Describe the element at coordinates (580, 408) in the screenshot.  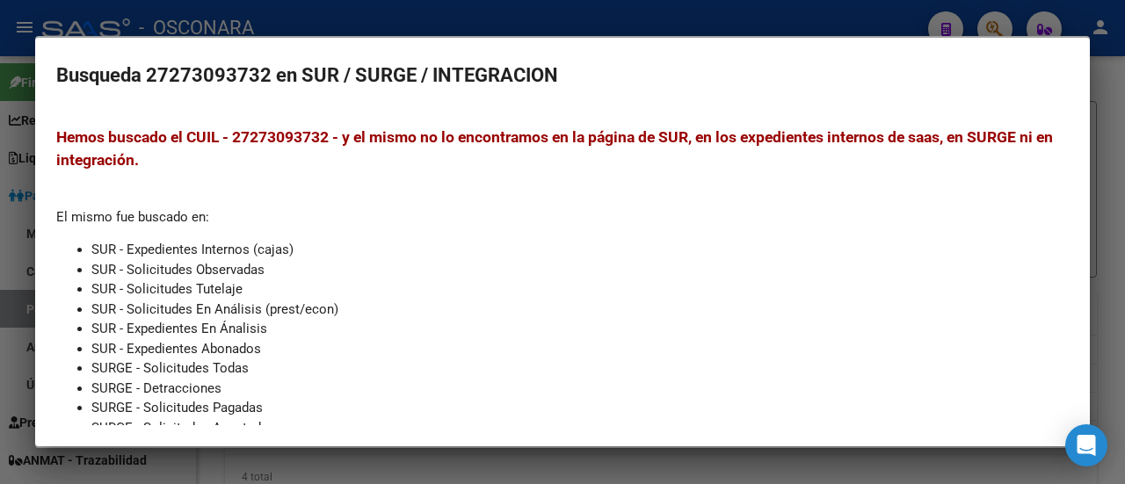
I see `li: SURGE - Solicitudes Pagadas` at that location.